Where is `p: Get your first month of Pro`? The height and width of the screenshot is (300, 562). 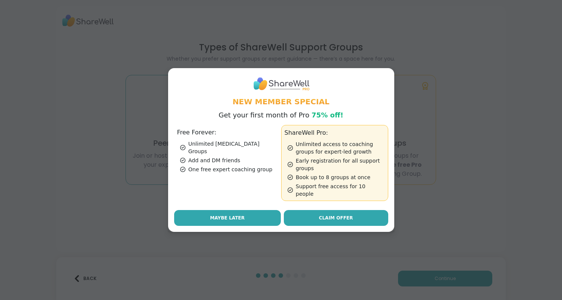
p: Get your first month of Pro is located at coordinates (281, 115).